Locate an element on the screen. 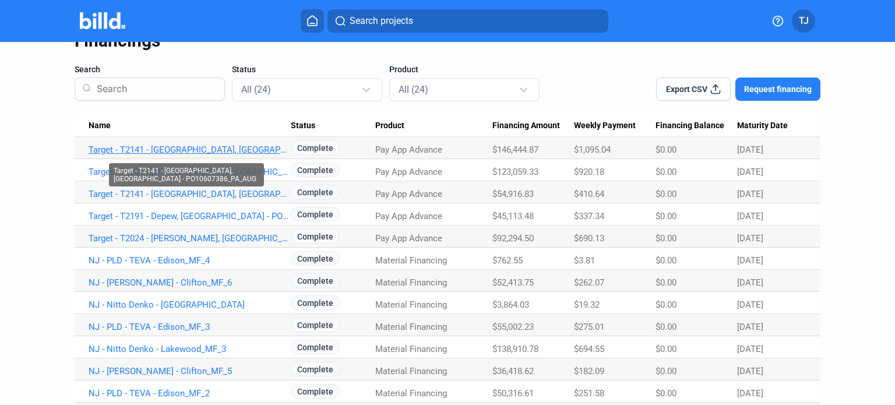 This screenshot has height=405, width=895. span: $920.18 is located at coordinates (589, 172).